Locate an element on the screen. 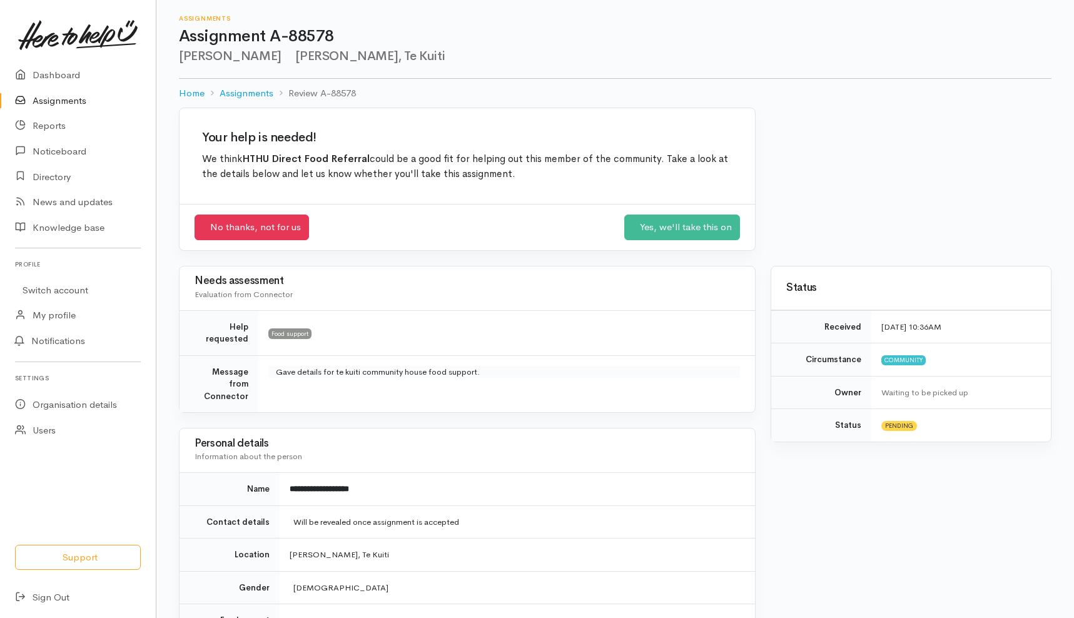 This screenshot has width=1074, height=618. h6: Assignments is located at coordinates (615, 18).